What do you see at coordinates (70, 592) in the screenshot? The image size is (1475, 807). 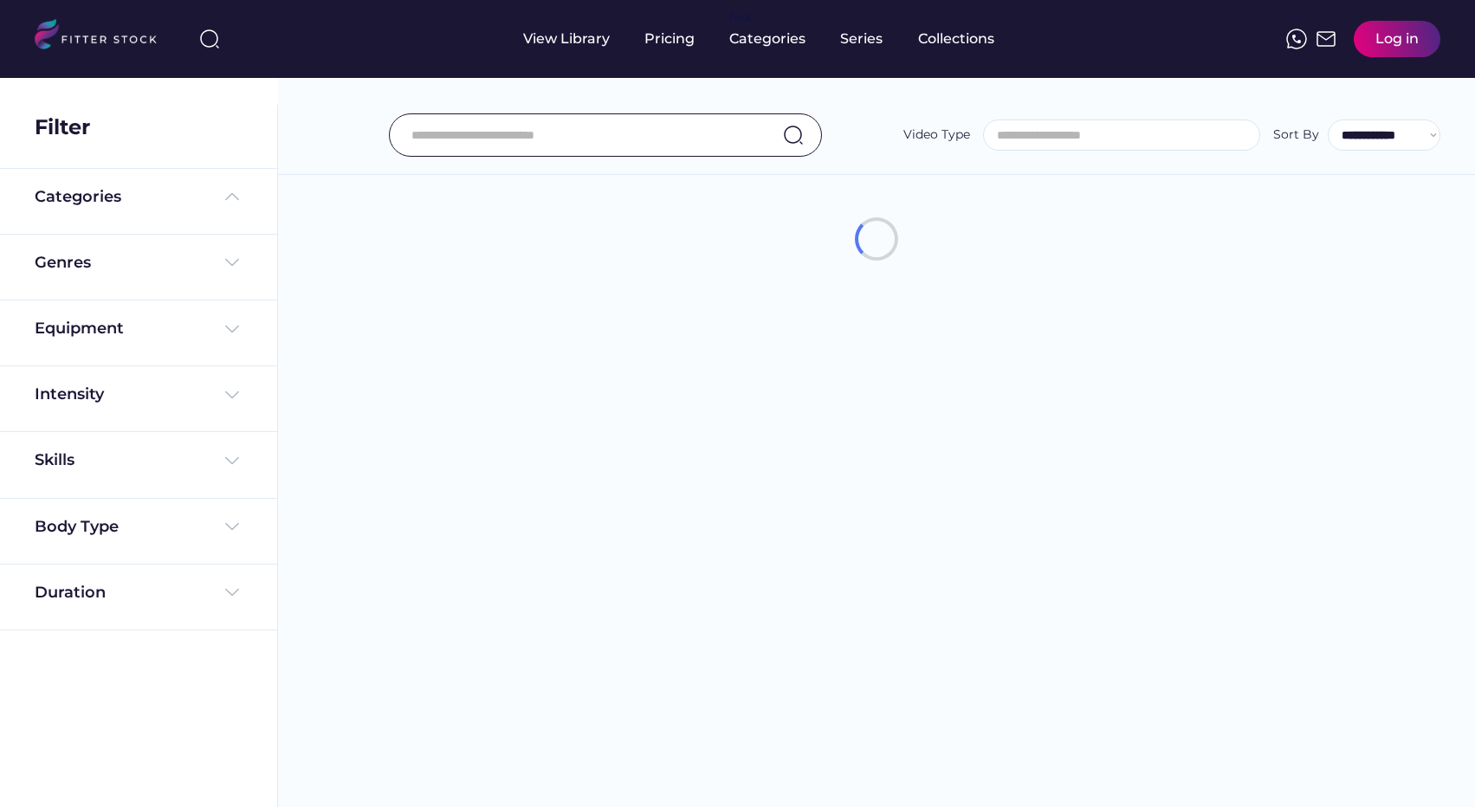 I see `div: Duration` at bounding box center [70, 592].